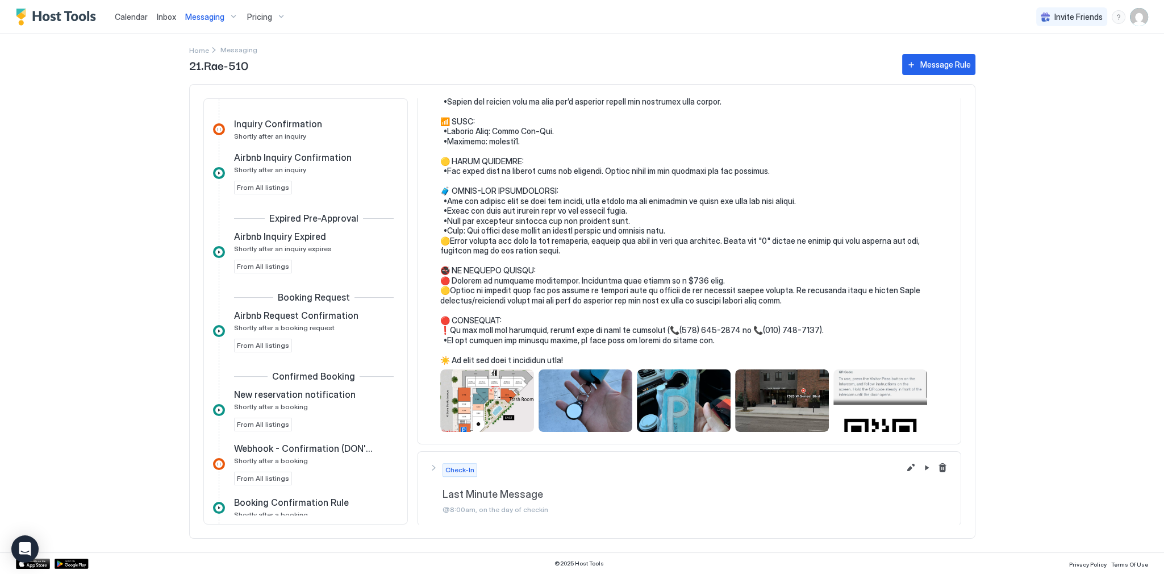 This screenshot has height=574, width=1164. Describe the element at coordinates (167, 16) in the screenshot. I see `span: Inbox` at that location.